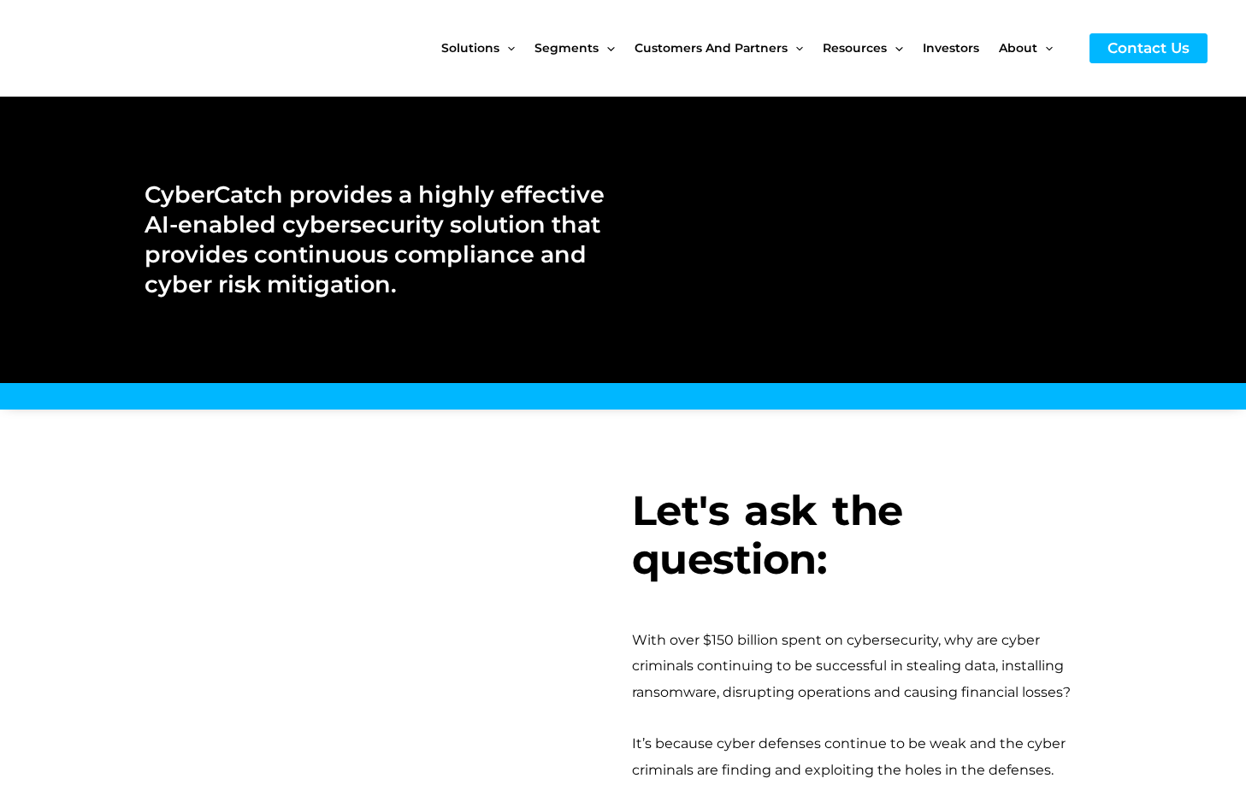 The width and height of the screenshot is (1246, 796). What do you see at coordinates (566, 48) in the screenshot?
I see `span: Segments` at bounding box center [566, 48].